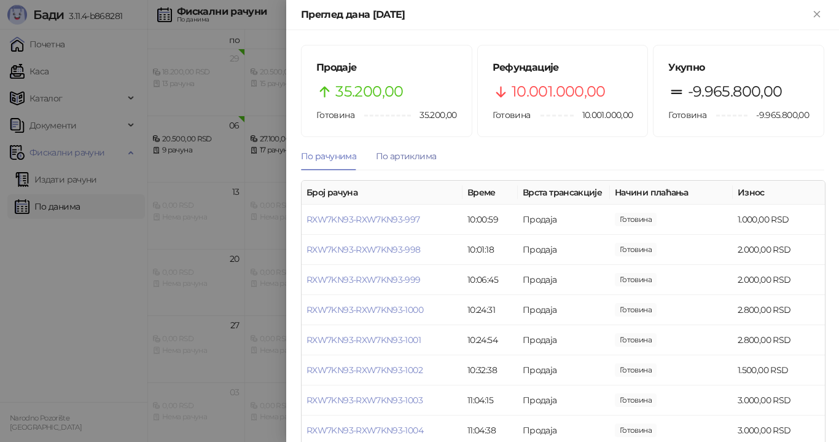 Image resolution: width=839 pixels, height=442 pixels. I want to click on a: RXW7KN93-RXW7KN93-997, so click(363, 219).